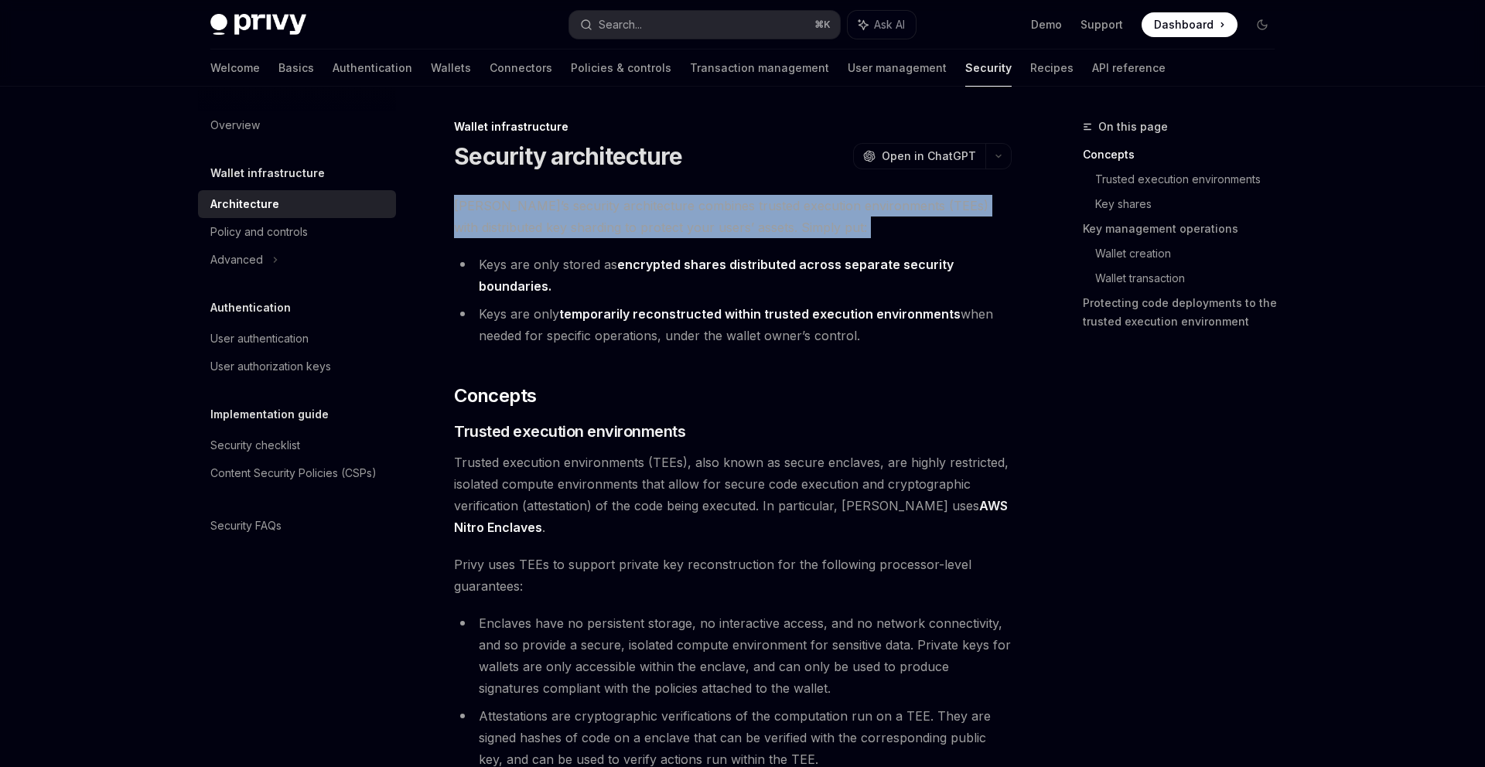 Image resolution: width=1485 pixels, height=767 pixels. What do you see at coordinates (732, 275) in the screenshot?
I see `li: Keys are only stored as` at bounding box center [732, 275].